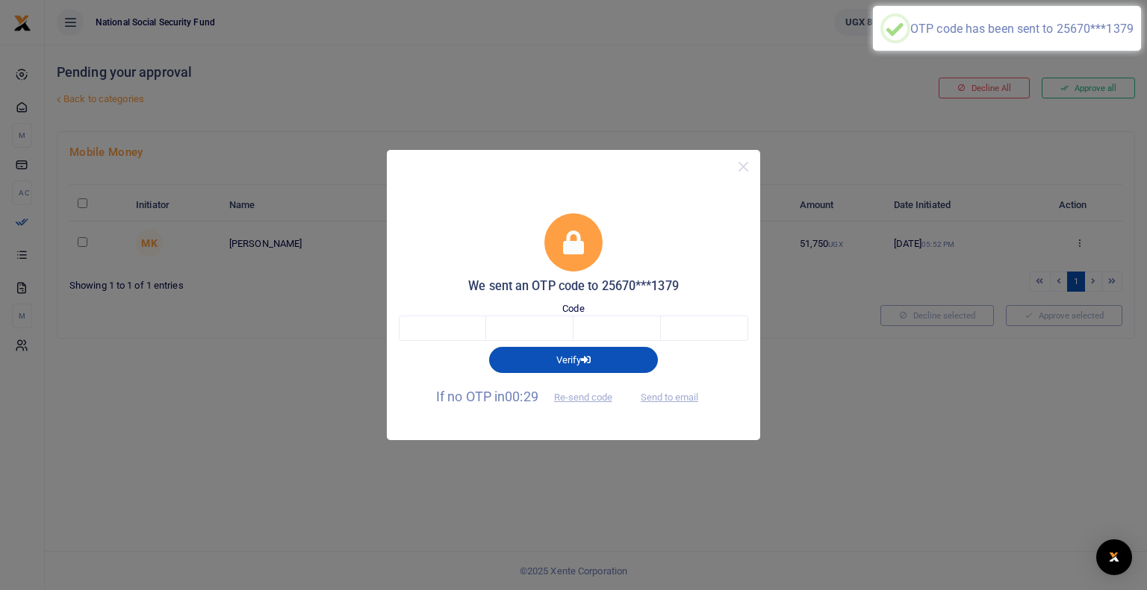 This screenshot has width=1147, height=590. Describe the element at coordinates (1114, 558) in the screenshot. I see `div: Open Intercom Messenger` at that location.